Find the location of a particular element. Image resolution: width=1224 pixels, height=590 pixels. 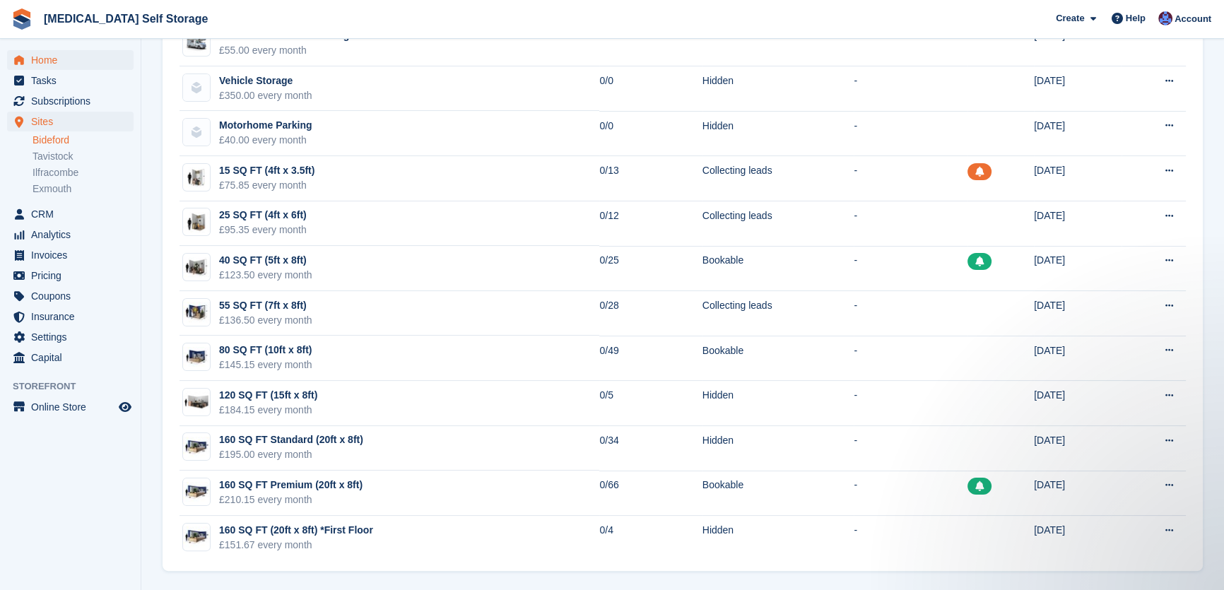

td: 0/66 is located at coordinates (650, 493).